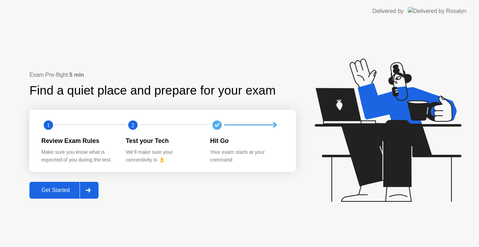 The image size is (479, 247). I want to click on div: Make sure you know what is expected of you during the test., so click(78, 156).